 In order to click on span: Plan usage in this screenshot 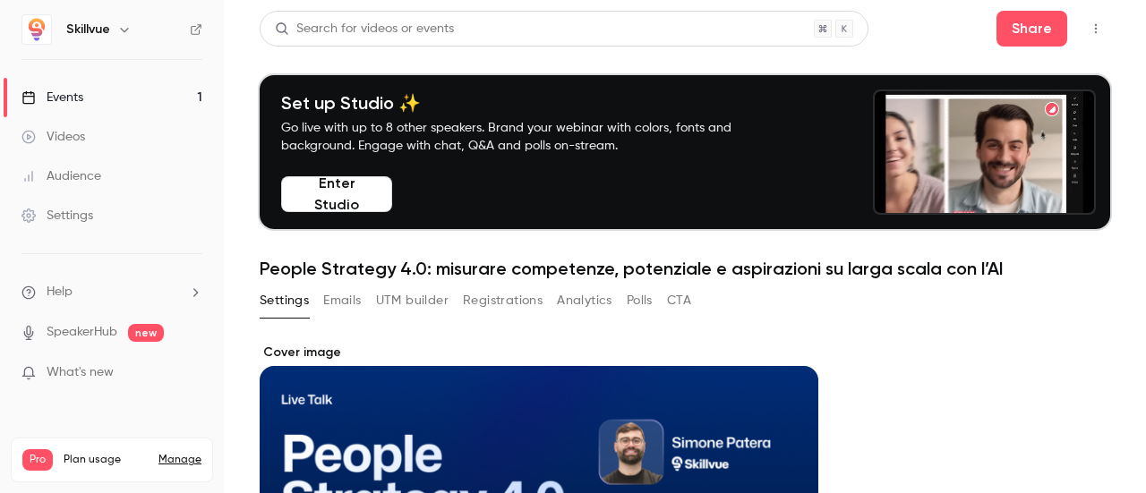, I will do `click(106, 460)`.